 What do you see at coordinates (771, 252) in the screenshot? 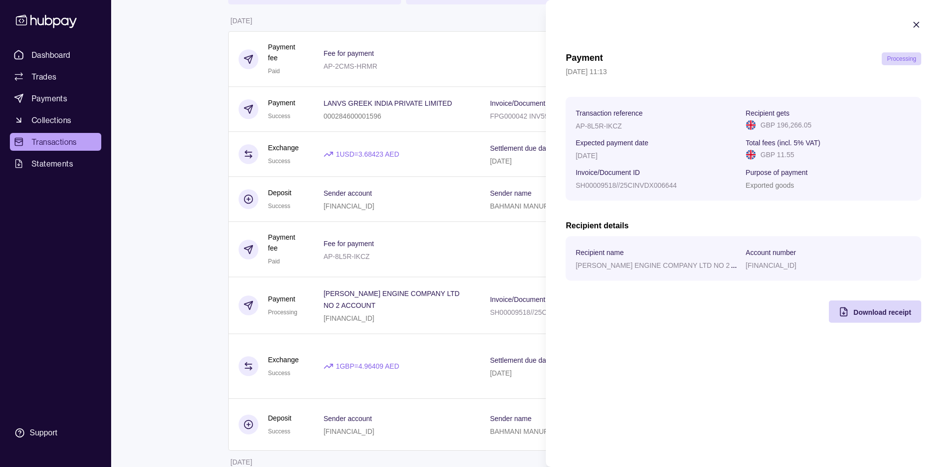
I see `p: Account number` at bounding box center [771, 252].